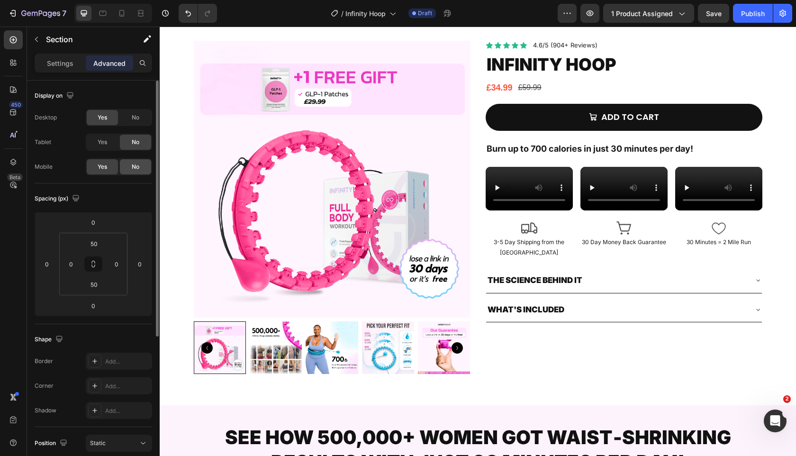 This screenshot has height=456, width=796. What do you see at coordinates (753, 13) in the screenshot?
I see `div: Publish` at bounding box center [753, 13].